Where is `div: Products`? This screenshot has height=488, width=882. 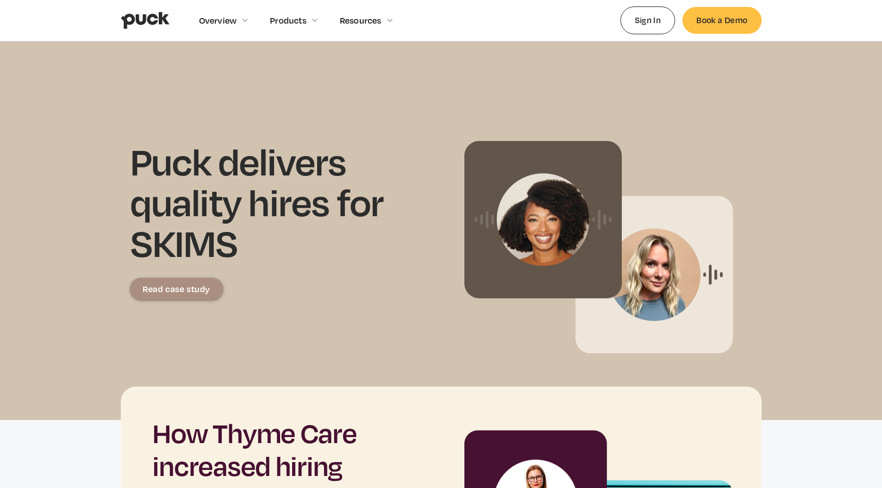 div: Products is located at coordinates (288, 20).